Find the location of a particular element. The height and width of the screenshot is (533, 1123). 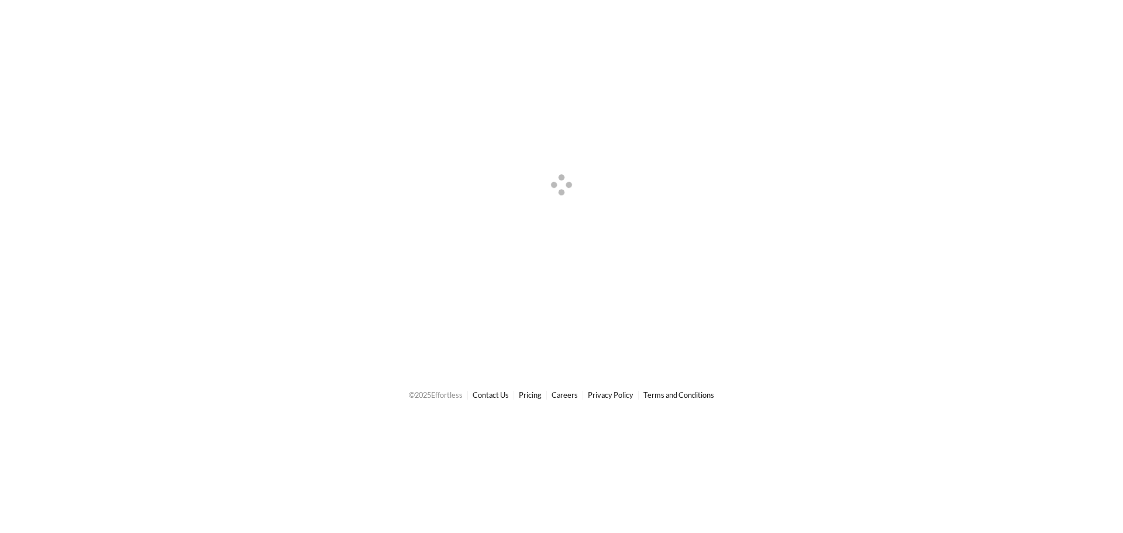

a: Terms and Conditions is located at coordinates (678, 395).